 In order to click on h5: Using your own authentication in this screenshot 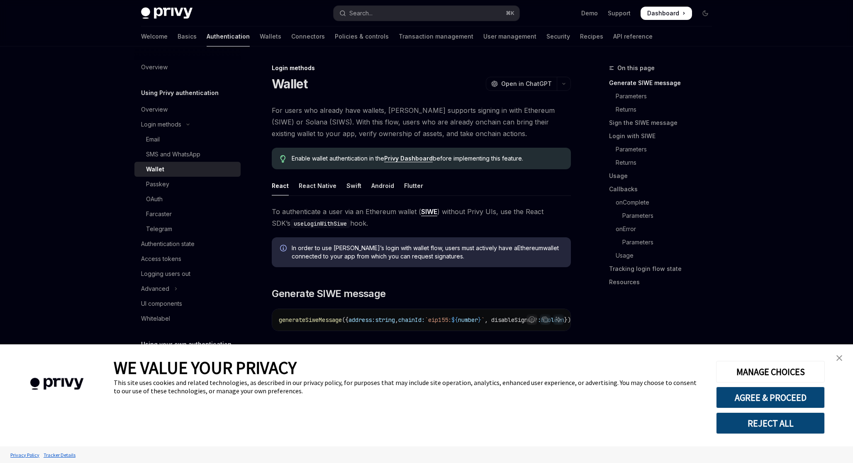, I will do `click(186, 344)`.